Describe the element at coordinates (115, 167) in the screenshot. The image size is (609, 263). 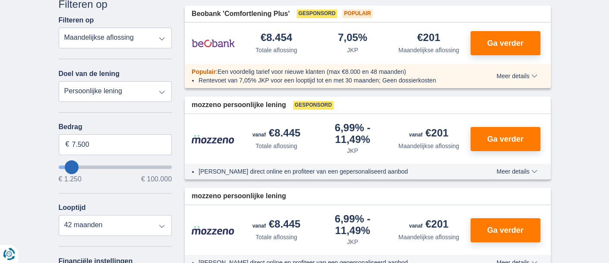
I see `input: wantToBorrow` at that location.